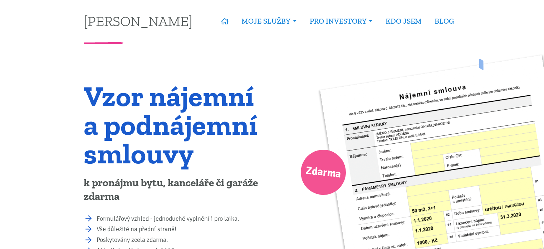 This screenshot has width=544, height=249. I want to click on li: Vše důležité na přední straně!, so click(182, 229).